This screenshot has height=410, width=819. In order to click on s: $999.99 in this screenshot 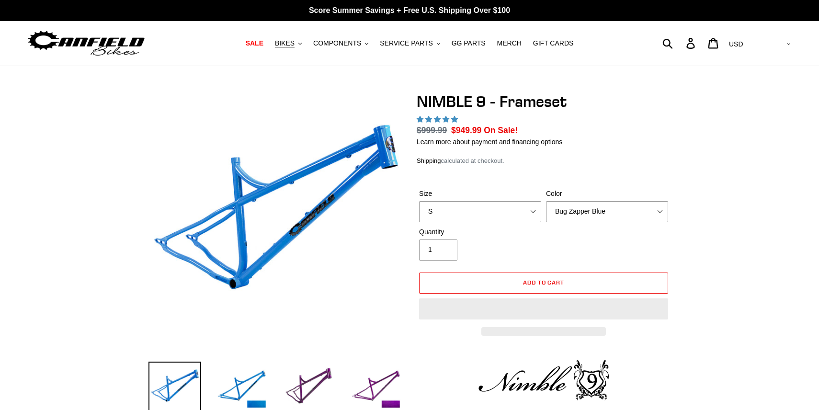, I will do `click(431, 130)`.